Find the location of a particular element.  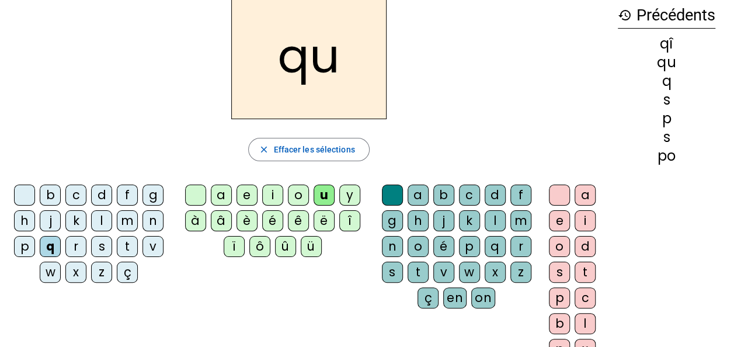

div: à is located at coordinates (195, 221).